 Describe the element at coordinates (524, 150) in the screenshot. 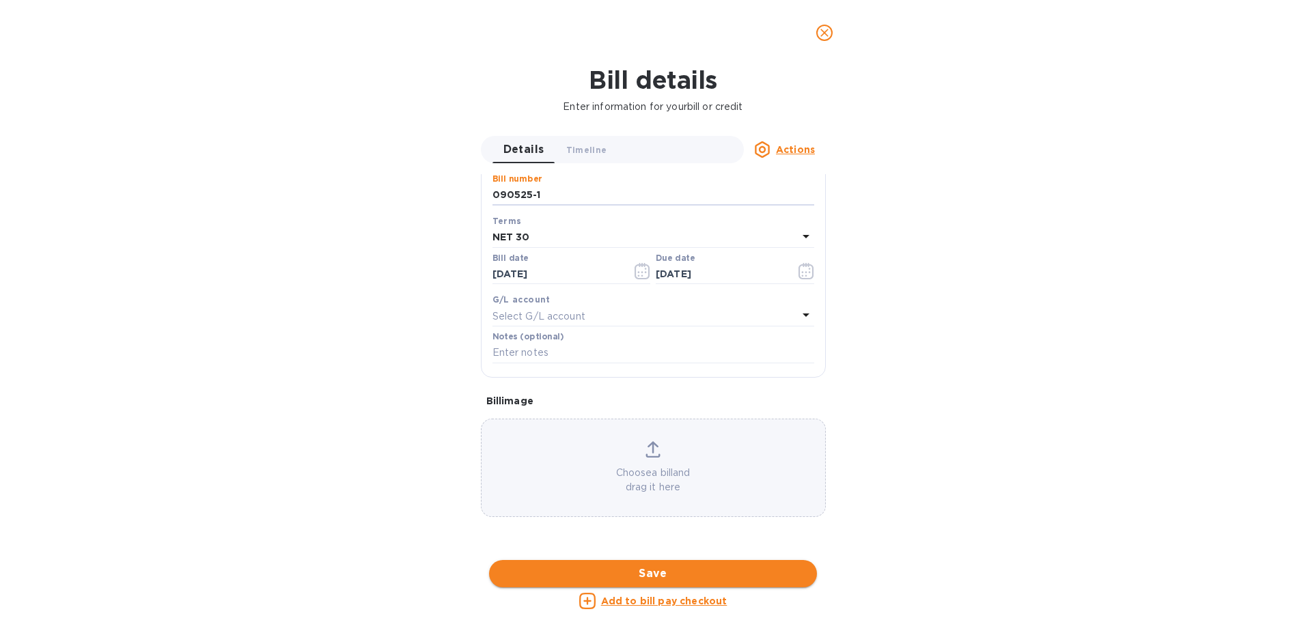

I see `span: Details` at that location.